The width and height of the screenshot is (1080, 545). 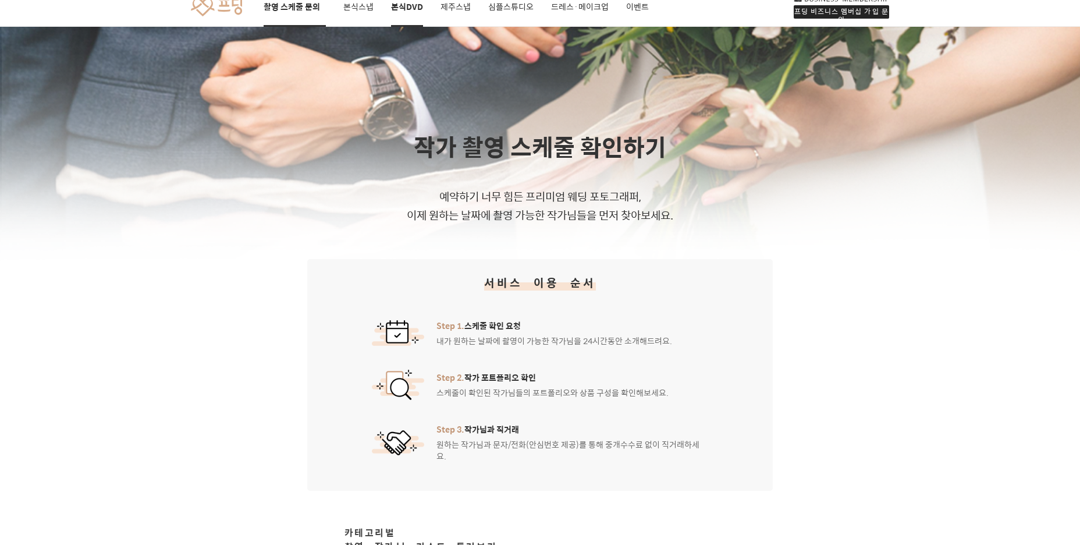 What do you see at coordinates (540, 282) in the screenshot?
I see `h2: 서비스 이용 순서` at bounding box center [540, 282].